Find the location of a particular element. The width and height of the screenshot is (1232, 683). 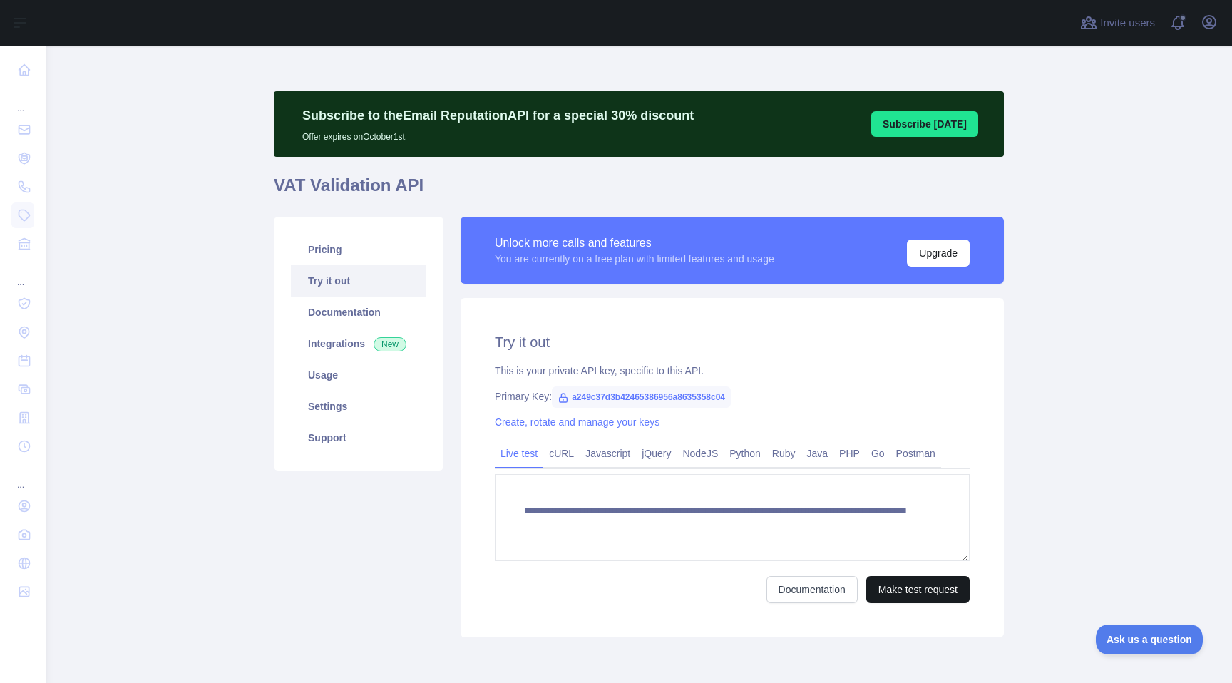

a: Support is located at coordinates (359, 438).